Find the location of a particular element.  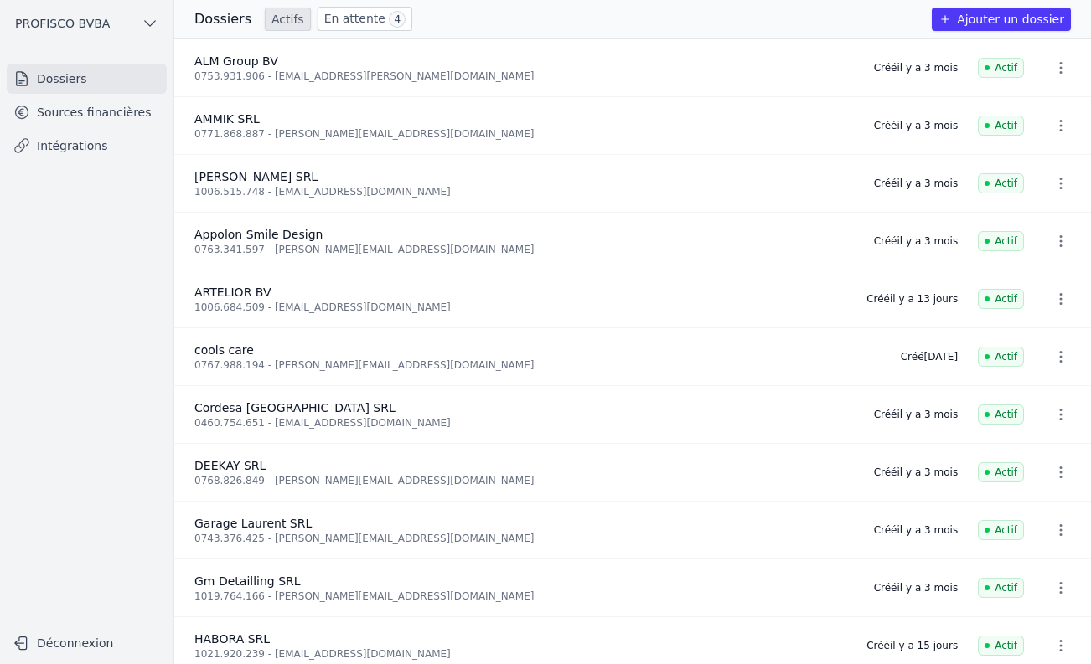

span: HABORA SRL is located at coordinates (232, 639).